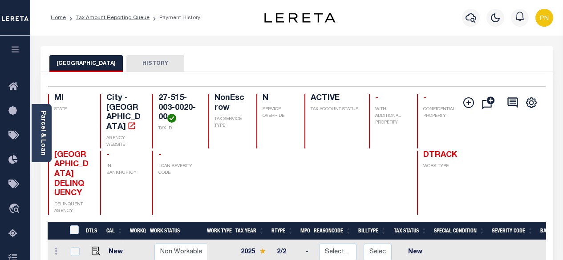  I want to click on img: logo-dark.svg, so click(300, 18).